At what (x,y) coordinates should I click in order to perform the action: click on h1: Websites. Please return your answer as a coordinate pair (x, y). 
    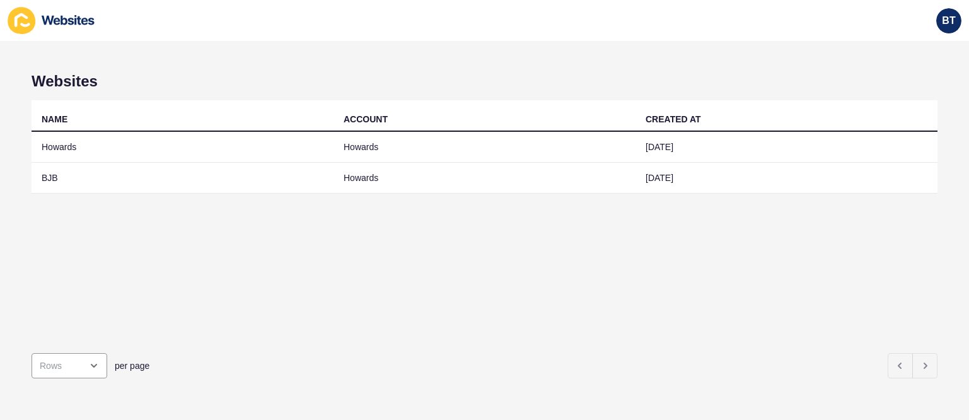
    Looking at the image, I should click on (484, 81).